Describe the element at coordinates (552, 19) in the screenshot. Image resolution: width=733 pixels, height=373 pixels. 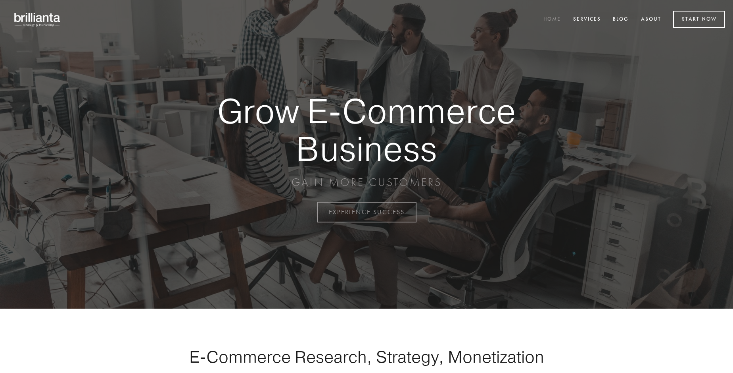
I see `a: Home` at that location.